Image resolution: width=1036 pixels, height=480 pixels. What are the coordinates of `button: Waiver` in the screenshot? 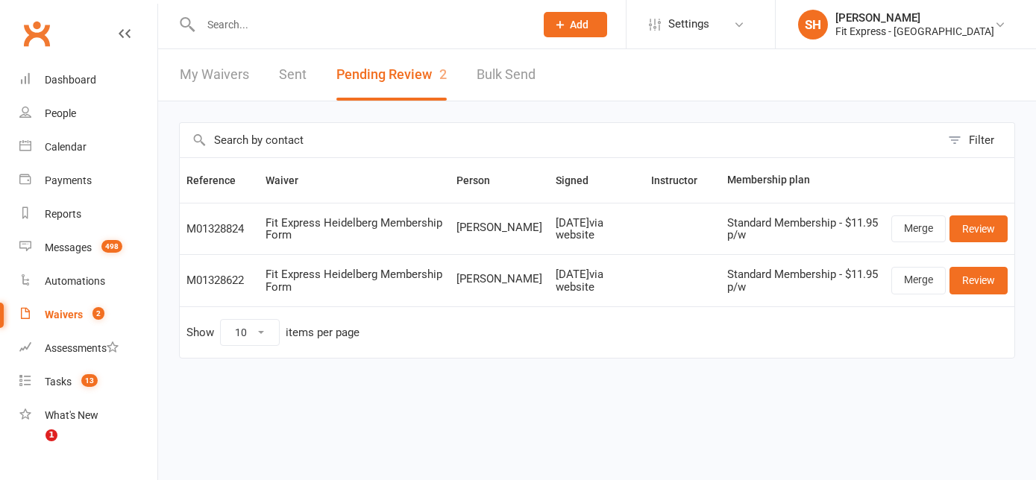 It's located at (290, 181).